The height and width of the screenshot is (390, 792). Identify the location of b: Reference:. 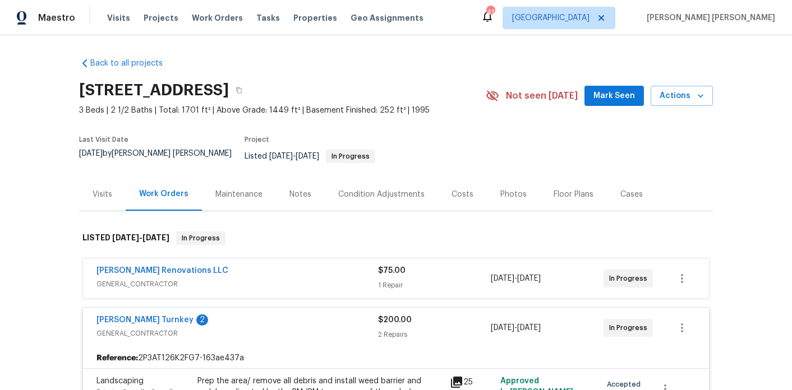
(117, 358).